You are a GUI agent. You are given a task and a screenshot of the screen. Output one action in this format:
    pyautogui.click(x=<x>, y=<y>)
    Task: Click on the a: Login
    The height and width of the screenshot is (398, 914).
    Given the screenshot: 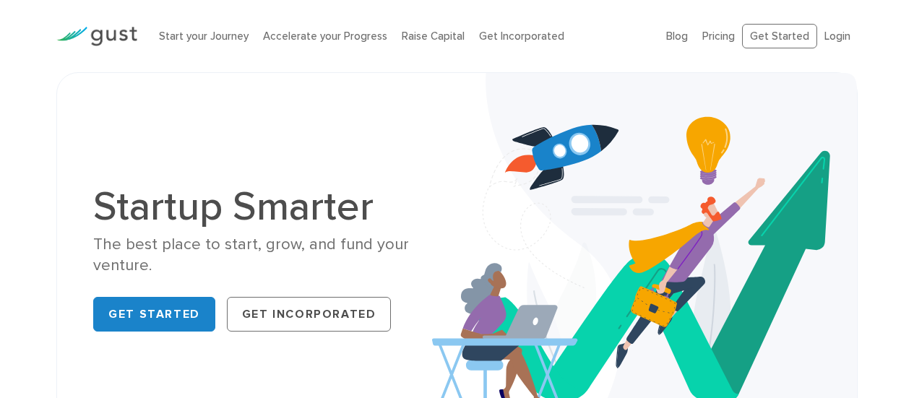 What is the action you would take?
    pyautogui.click(x=838, y=36)
    